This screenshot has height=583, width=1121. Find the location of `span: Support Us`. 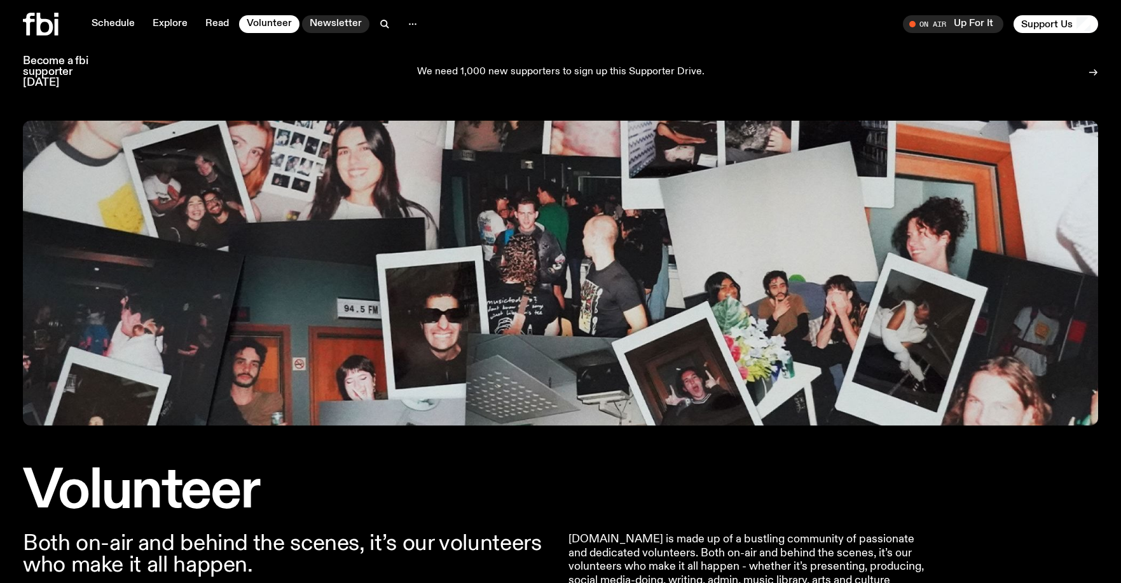

span: Support Us is located at coordinates (1046, 24).